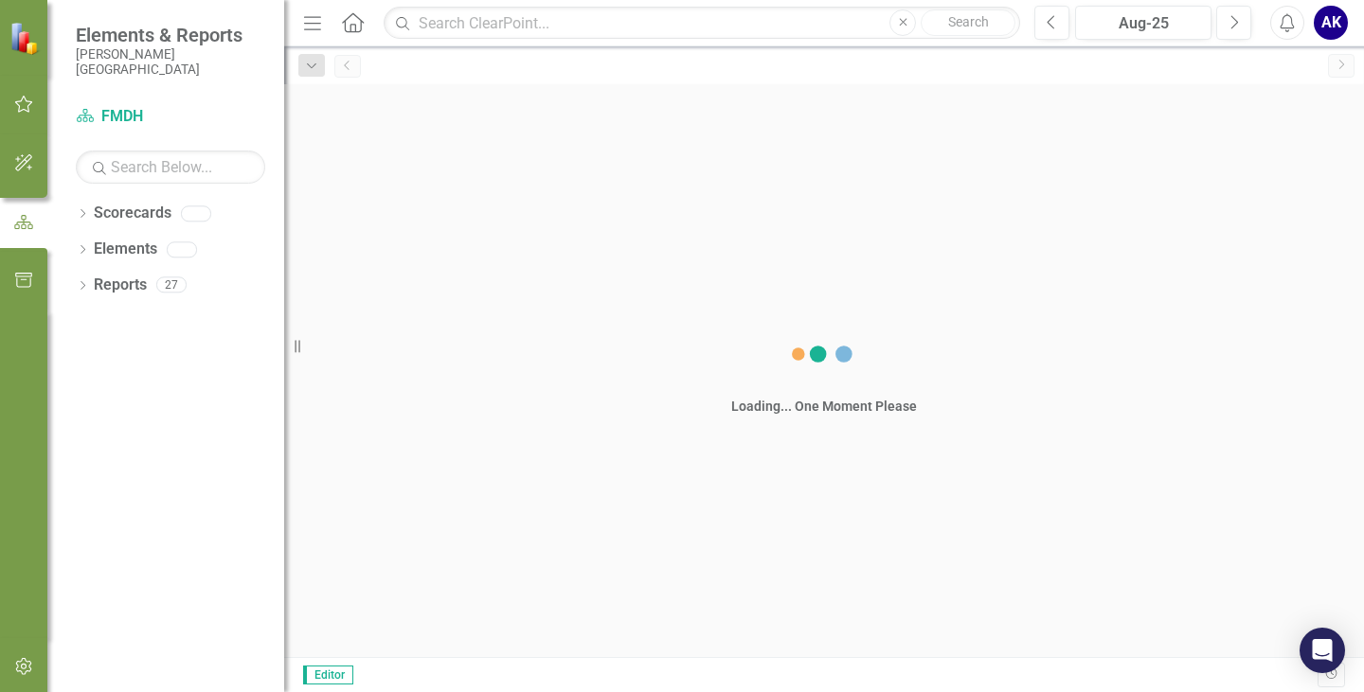  What do you see at coordinates (328, 675) in the screenshot?
I see `span: Editor` at bounding box center [328, 675].